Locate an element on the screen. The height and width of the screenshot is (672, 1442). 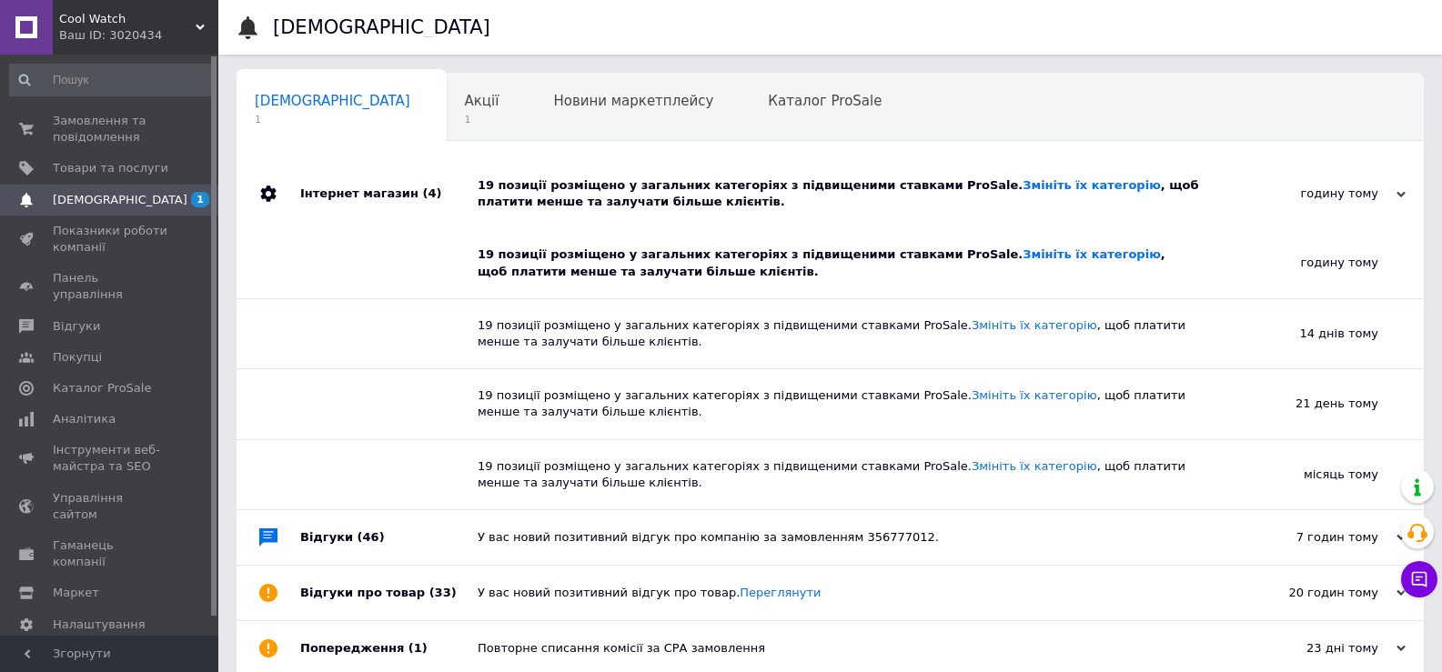
span: Управління сайтом is located at coordinates (110, 507).